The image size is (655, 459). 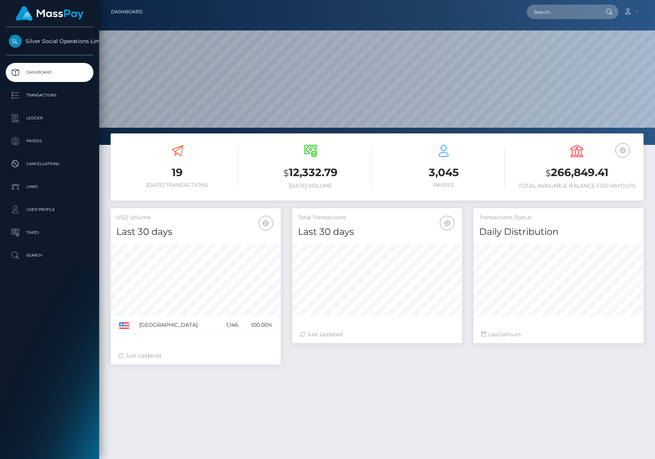 I want to click on img: US.png, so click(x=124, y=326).